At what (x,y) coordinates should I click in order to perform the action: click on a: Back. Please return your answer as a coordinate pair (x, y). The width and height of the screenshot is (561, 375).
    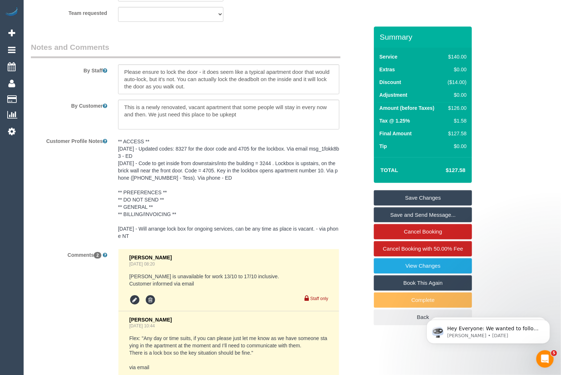
    Looking at the image, I should click on (423, 317).